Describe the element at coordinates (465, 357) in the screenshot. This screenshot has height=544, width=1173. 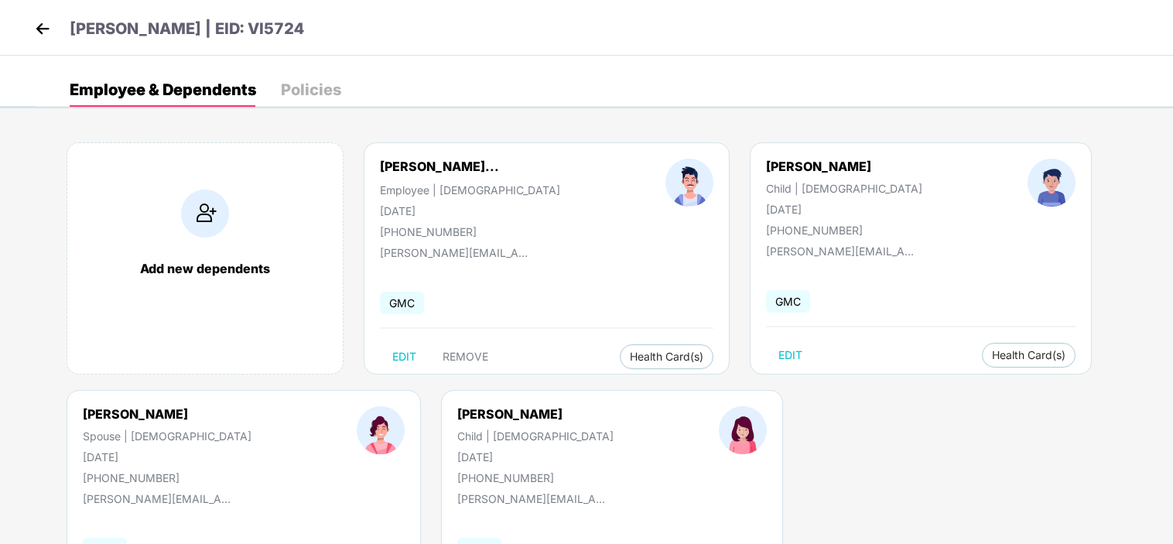
I see `button: REMOVE` at that location.